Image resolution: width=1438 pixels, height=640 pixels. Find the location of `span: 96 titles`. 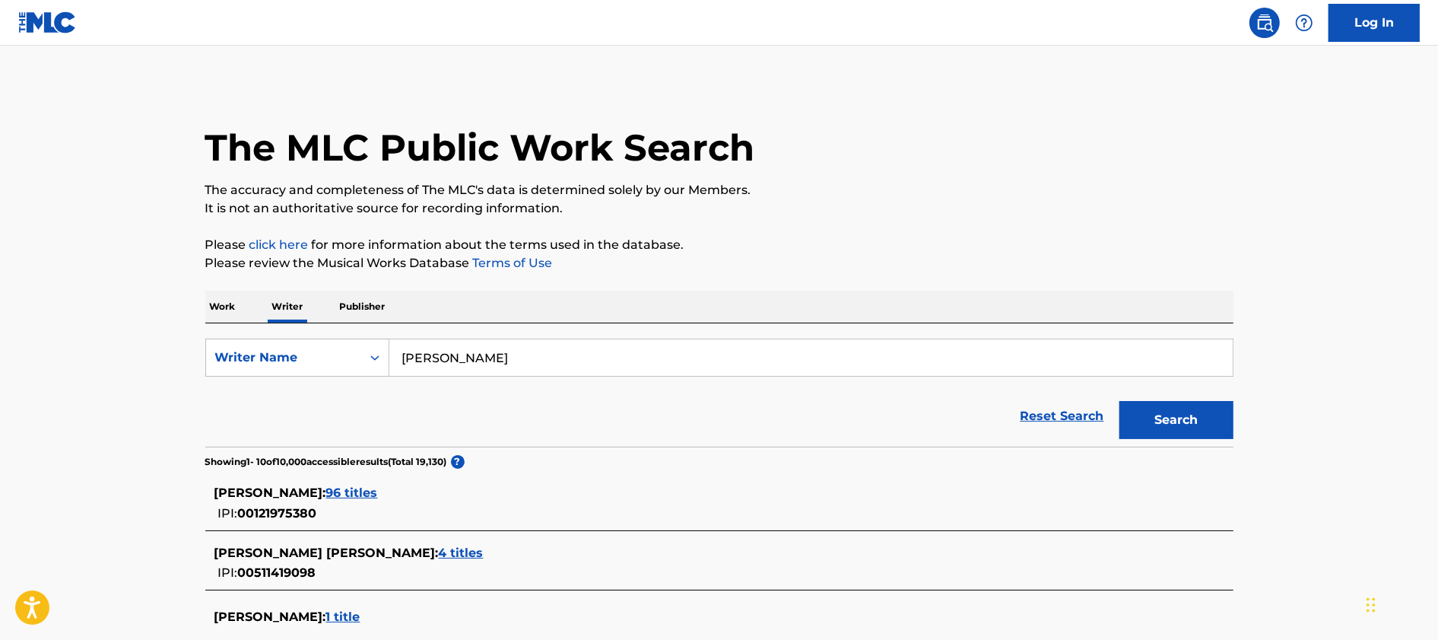

span: 96 titles is located at coordinates (352, 492).